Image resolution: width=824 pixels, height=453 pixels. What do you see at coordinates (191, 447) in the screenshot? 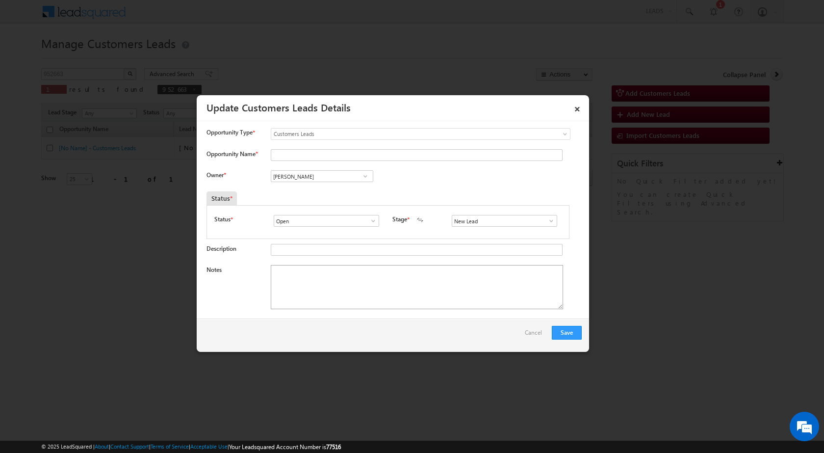
I see `span: © 2025 LeadSquared | | | | |` at bounding box center [191, 447].